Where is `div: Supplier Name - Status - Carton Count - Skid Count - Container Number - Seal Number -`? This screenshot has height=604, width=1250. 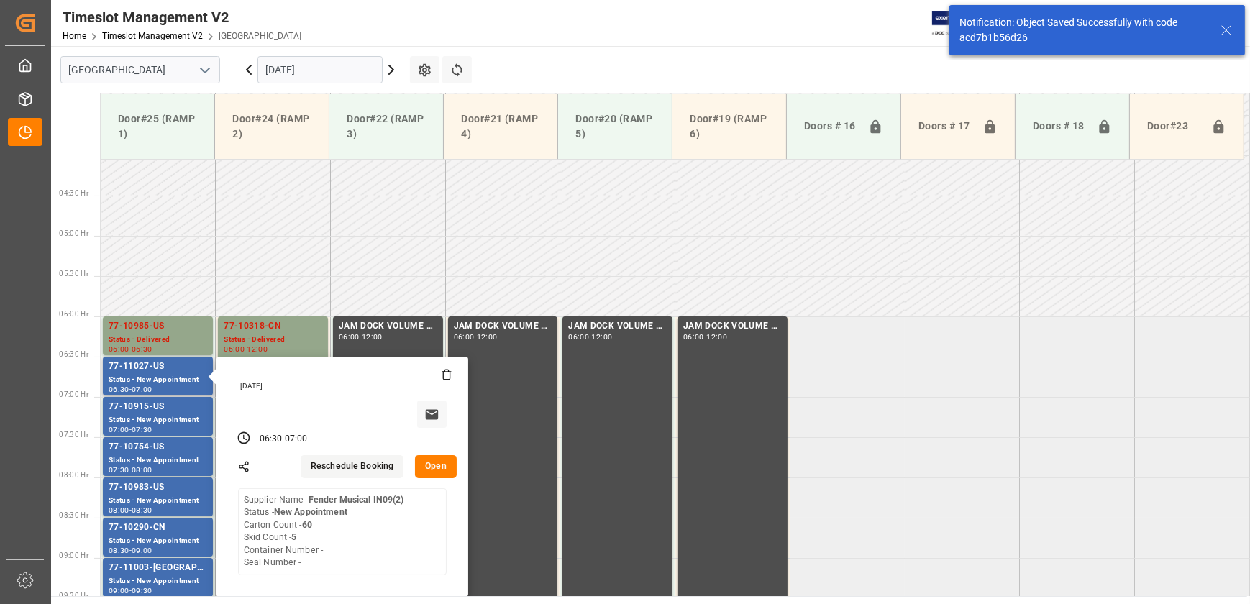
div: Supplier Name - Status - Carton Count - Skid Count - Container Number - Seal Number - is located at coordinates (324, 531).